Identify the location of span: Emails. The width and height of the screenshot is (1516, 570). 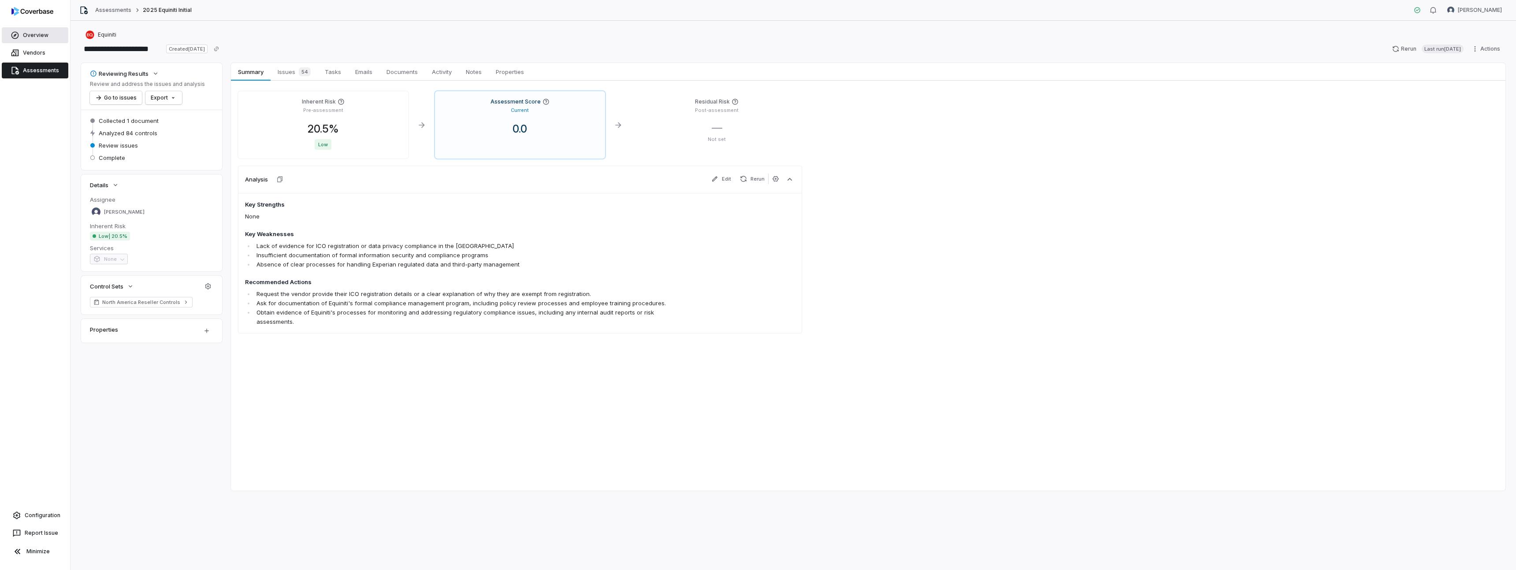
(364, 72).